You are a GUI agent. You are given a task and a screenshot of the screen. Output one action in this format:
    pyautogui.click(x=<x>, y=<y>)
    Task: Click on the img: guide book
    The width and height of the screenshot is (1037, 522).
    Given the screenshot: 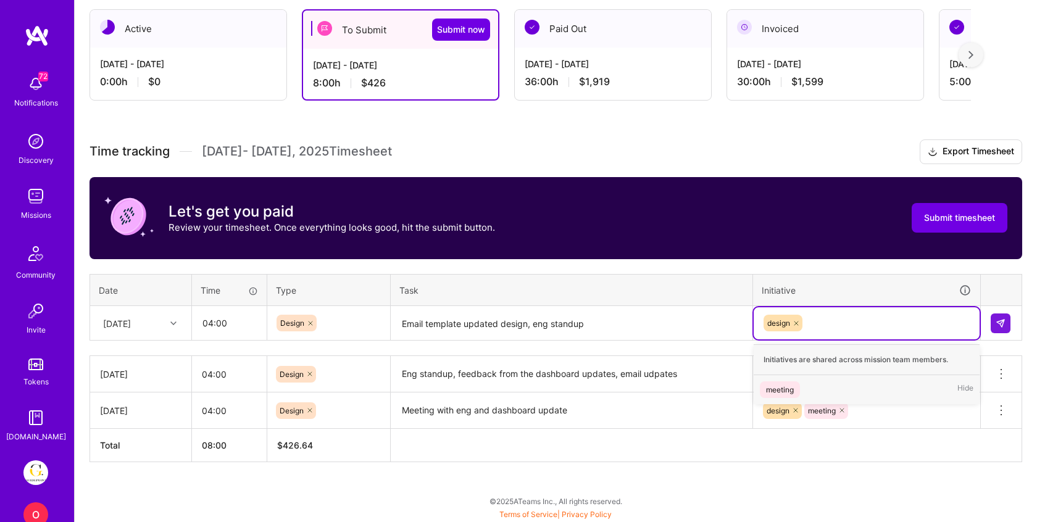 What is the action you would take?
    pyautogui.click(x=36, y=418)
    